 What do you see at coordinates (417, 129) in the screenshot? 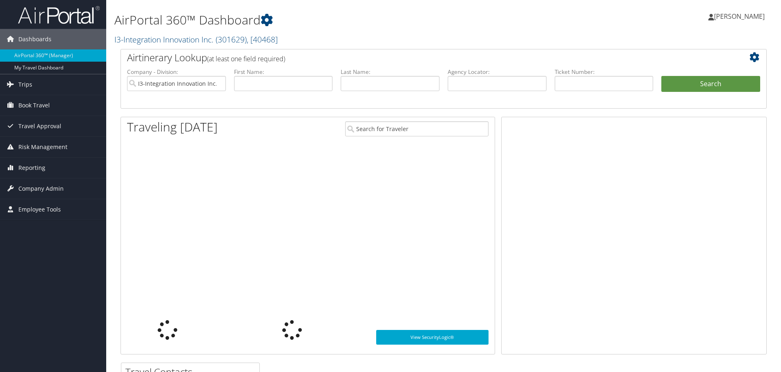
I see `input: Search for Traveler` at bounding box center [417, 129].